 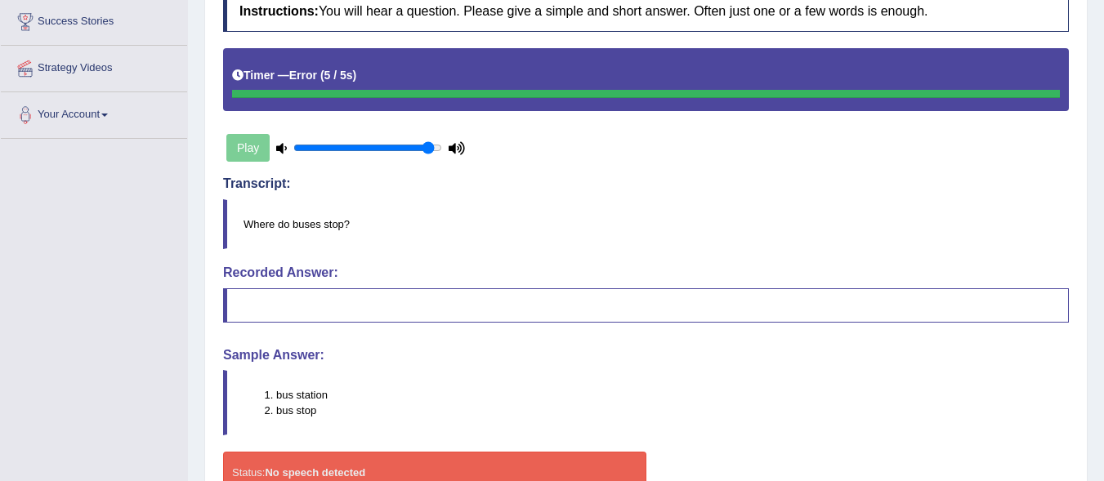 What do you see at coordinates (94, 66) in the screenshot?
I see `a: Strategy Videos` at bounding box center [94, 66].